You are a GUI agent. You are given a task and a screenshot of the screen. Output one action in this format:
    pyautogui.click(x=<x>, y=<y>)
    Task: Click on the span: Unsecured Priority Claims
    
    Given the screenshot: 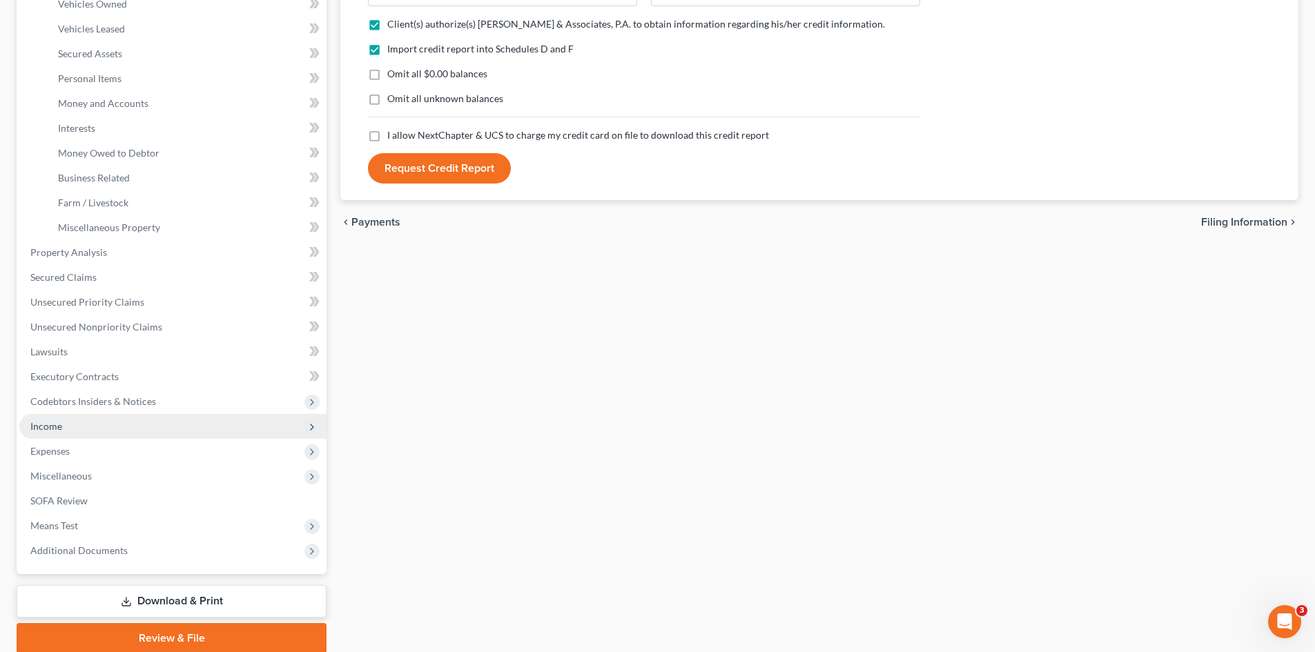 What is the action you would take?
    pyautogui.click(x=87, y=302)
    